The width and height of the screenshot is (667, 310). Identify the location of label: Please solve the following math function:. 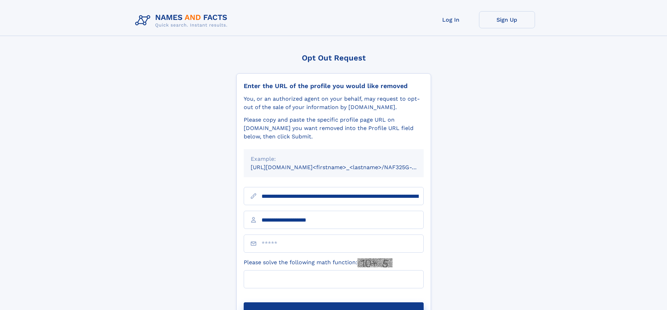
(318, 263).